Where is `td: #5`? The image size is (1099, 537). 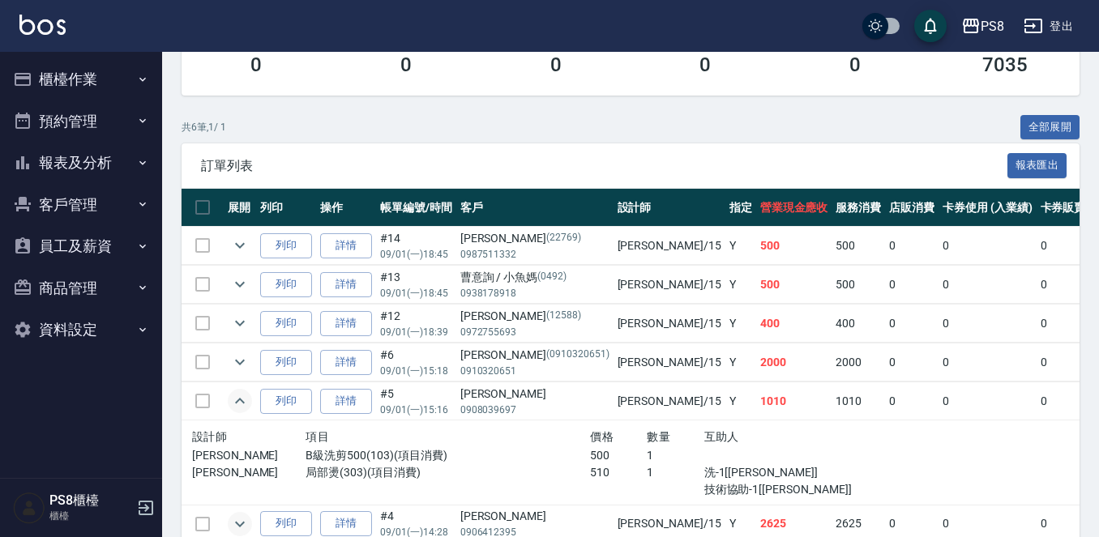 td: #5 is located at coordinates (416, 401).